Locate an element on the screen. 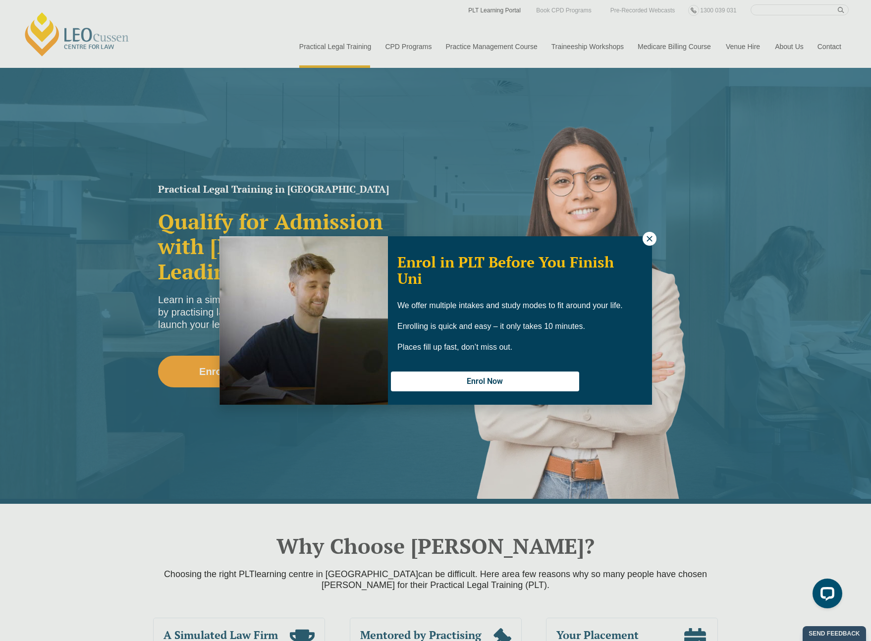  span: Places fill up fast, don’t miss out. is located at coordinates (455, 347).